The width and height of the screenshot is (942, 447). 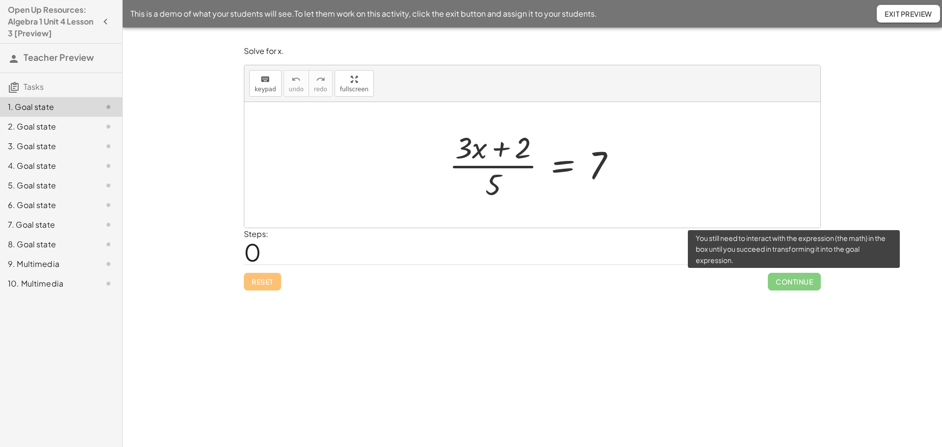 I want to click on span: Teacher Preview, so click(x=58, y=57).